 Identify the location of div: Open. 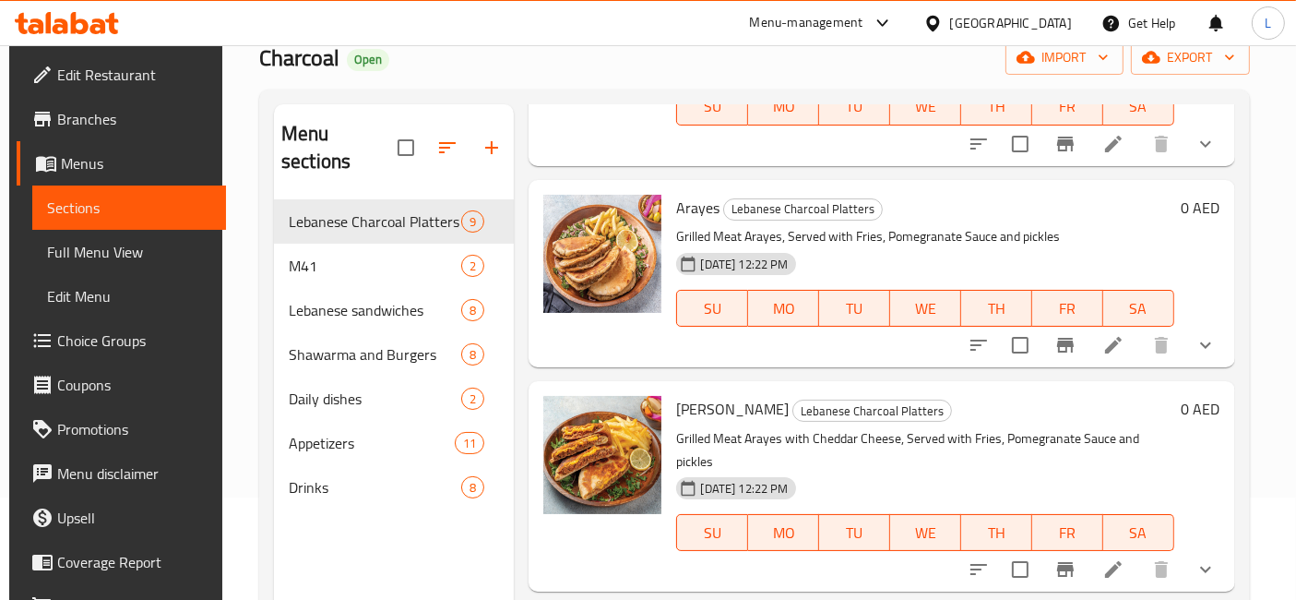
(368, 60).